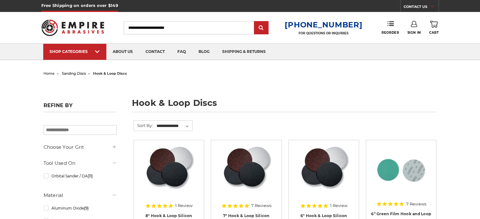  Describe the element at coordinates (401, 175) in the screenshot. I see `a: 6-inch 60-grit green film hook and loop sanding discs with fast cutting aluminum oxide for coarse...` at that location.